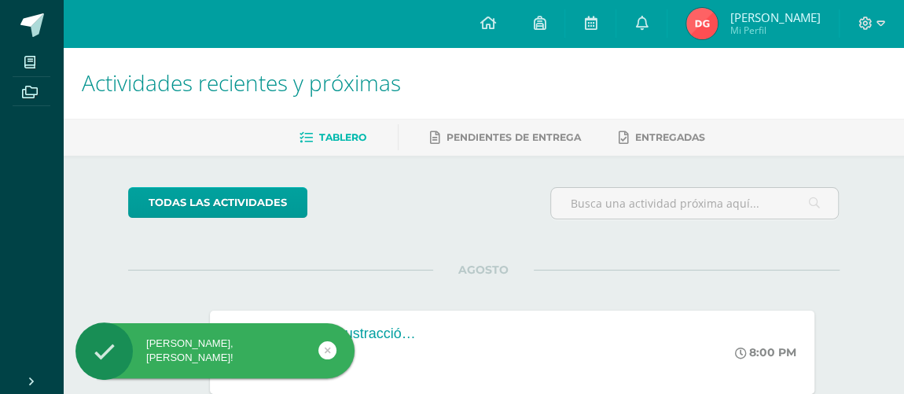  Describe the element at coordinates (662, 138) in the screenshot. I see `a: Entregadas` at that location.